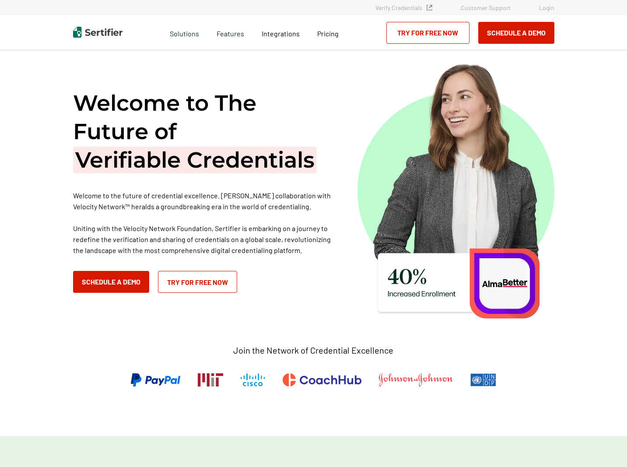  What do you see at coordinates (313, 350) in the screenshot?
I see `p: Join the Network of Credential Excellence` at bounding box center [313, 350].